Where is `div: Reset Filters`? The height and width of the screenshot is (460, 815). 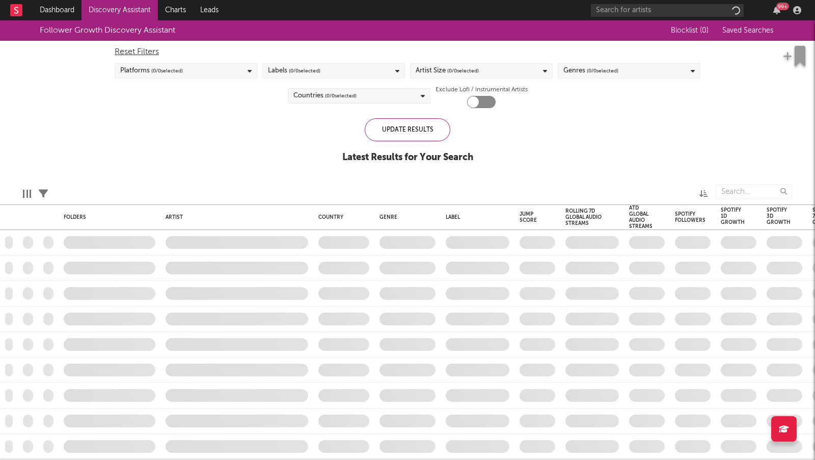
div: Reset Filters is located at coordinates (408, 52).